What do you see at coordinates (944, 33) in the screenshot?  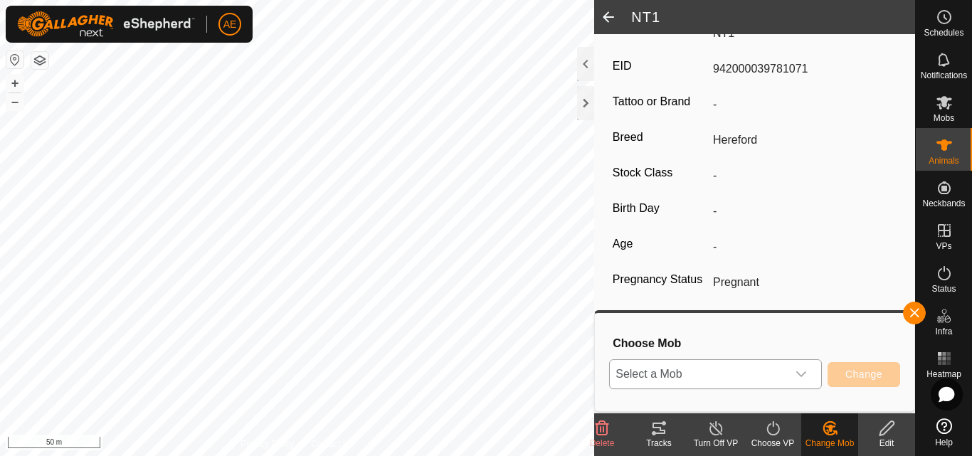 I see `span: Schedules` at bounding box center [944, 33].